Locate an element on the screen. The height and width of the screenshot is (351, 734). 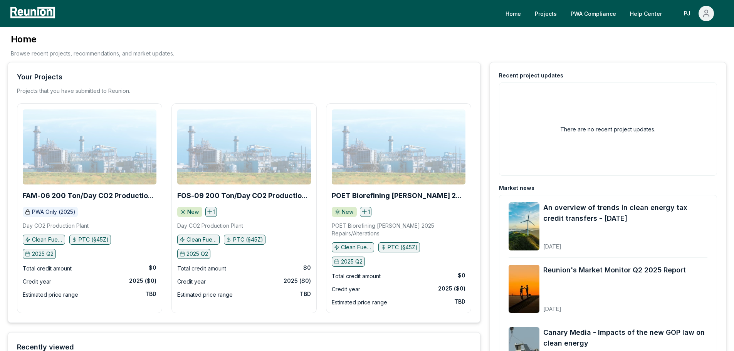
img: An overview of trends in clean energy tax credit transfers - August 2025 is located at coordinates (524, 226).